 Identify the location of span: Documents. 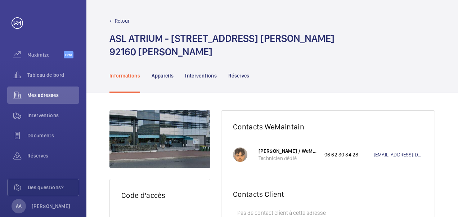
(53, 135).